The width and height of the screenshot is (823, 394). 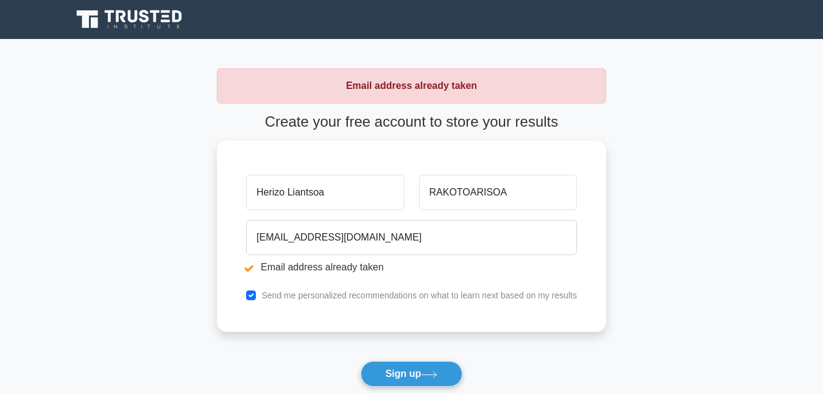 What do you see at coordinates (411, 267) in the screenshot?
I see `li: Email address already taken` at bounding box center [411, 267].